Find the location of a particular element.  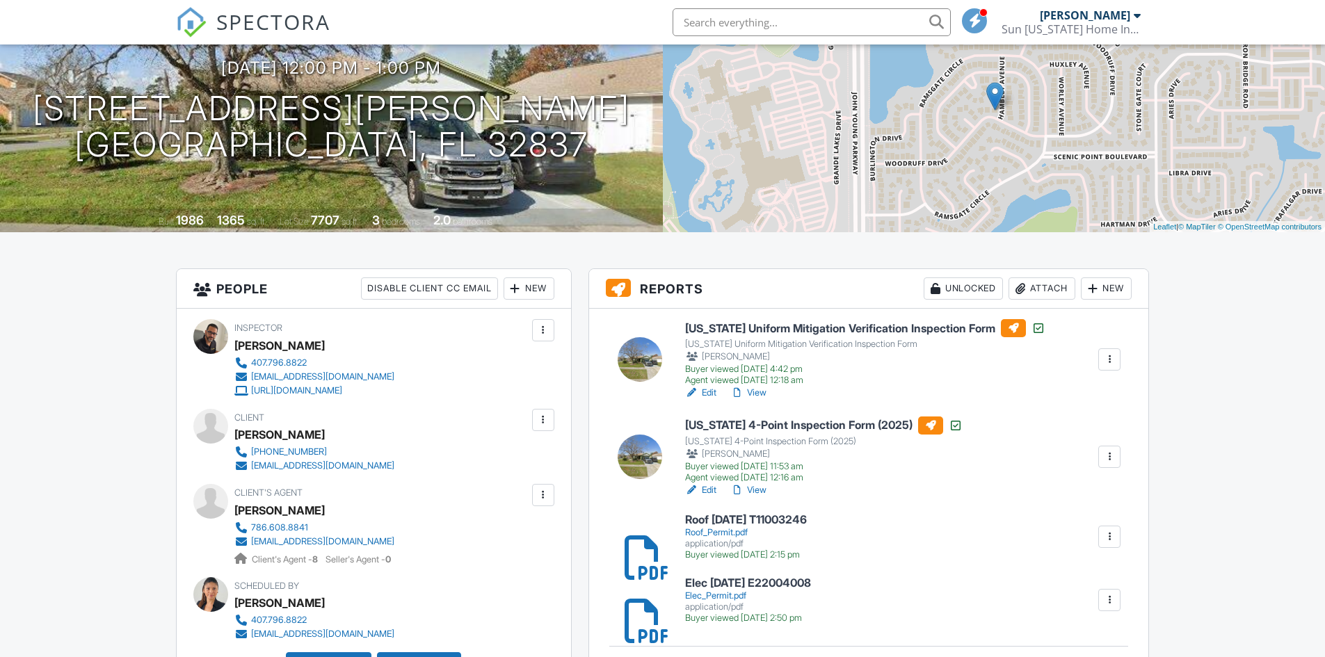

span: Client's Agent - is located at coordinates (286, 559).